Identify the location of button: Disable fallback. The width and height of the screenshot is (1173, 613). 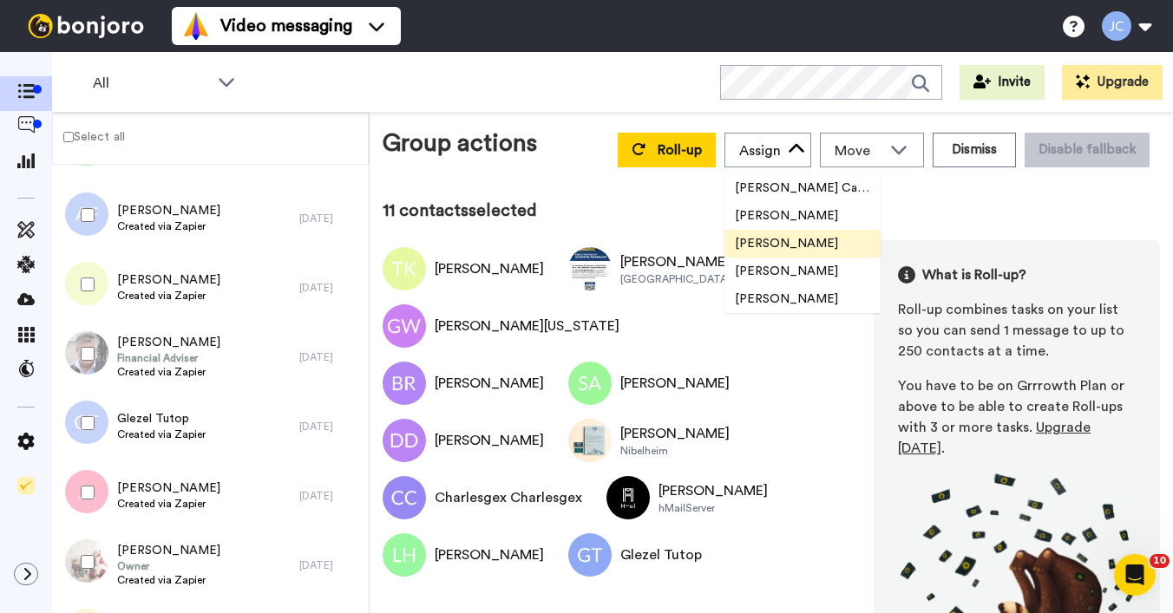
(1087, 150).